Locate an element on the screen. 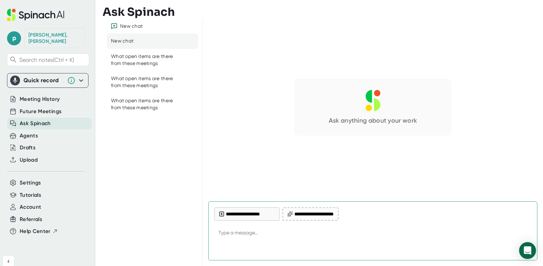 The height and width of the screenshot is (266, 543). button: Upload is located at coordinates (28, 160).